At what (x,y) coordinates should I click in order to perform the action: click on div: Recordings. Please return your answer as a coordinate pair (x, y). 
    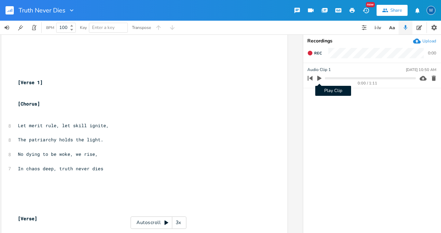
    Looking at the image, I should click on (372, 41).